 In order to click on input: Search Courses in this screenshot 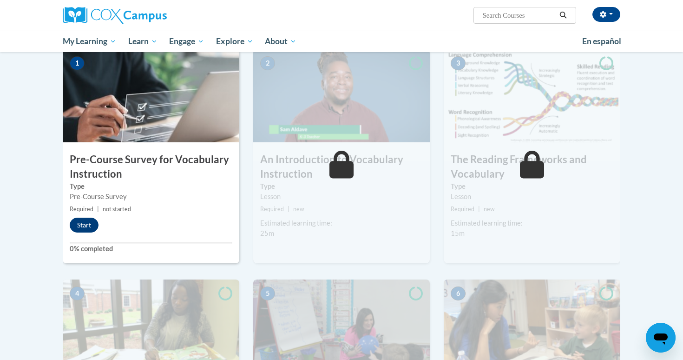, I will do `click(519, 15)`.